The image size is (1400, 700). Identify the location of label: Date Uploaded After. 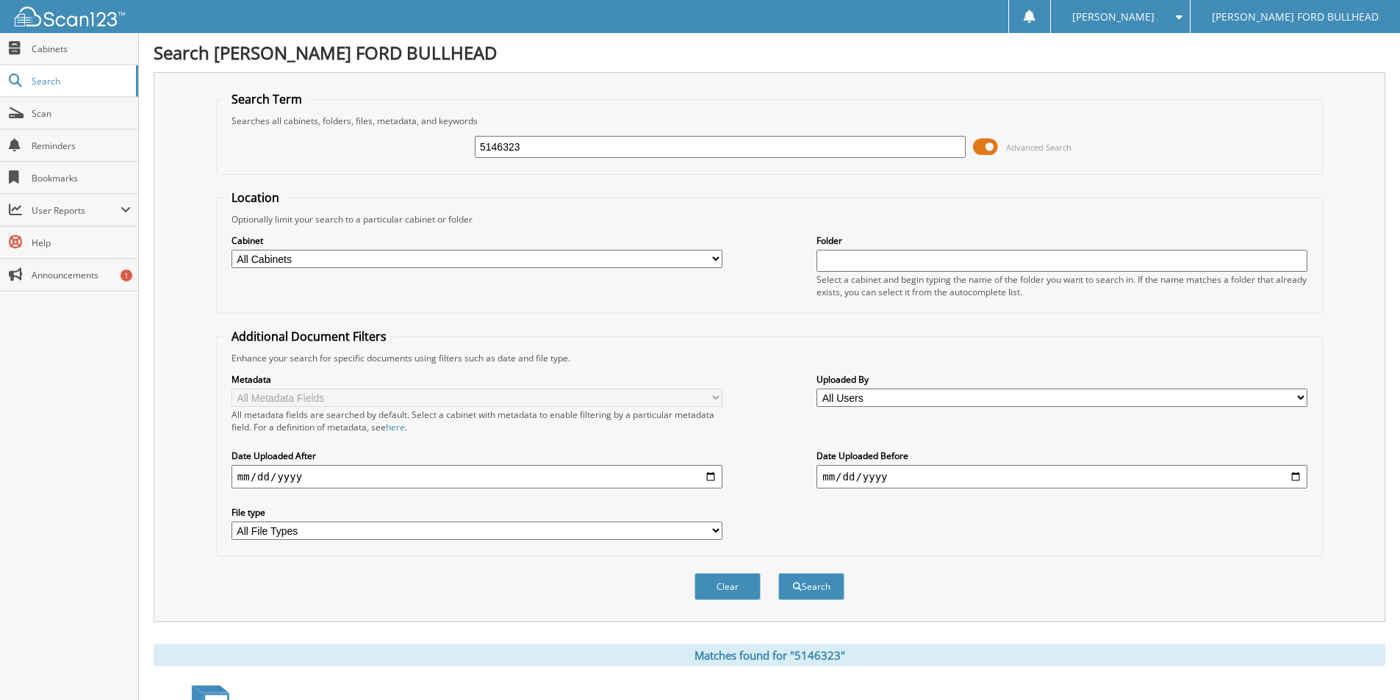
(477, 456).